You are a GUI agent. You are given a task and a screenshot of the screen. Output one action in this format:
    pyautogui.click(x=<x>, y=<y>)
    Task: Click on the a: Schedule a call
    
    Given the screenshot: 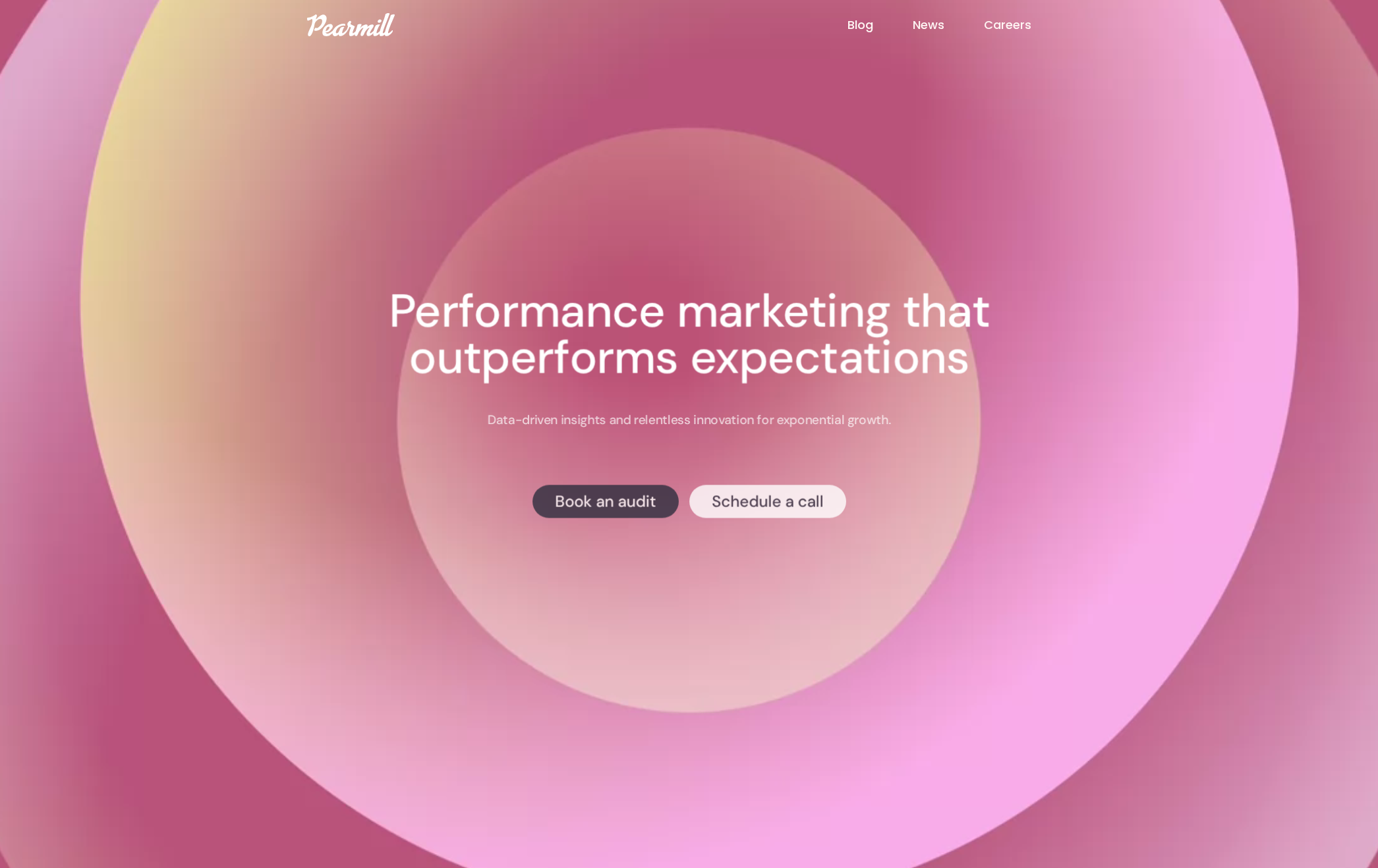 What is the action you would take?
    pyautogui.click(x=767, y=502)
    